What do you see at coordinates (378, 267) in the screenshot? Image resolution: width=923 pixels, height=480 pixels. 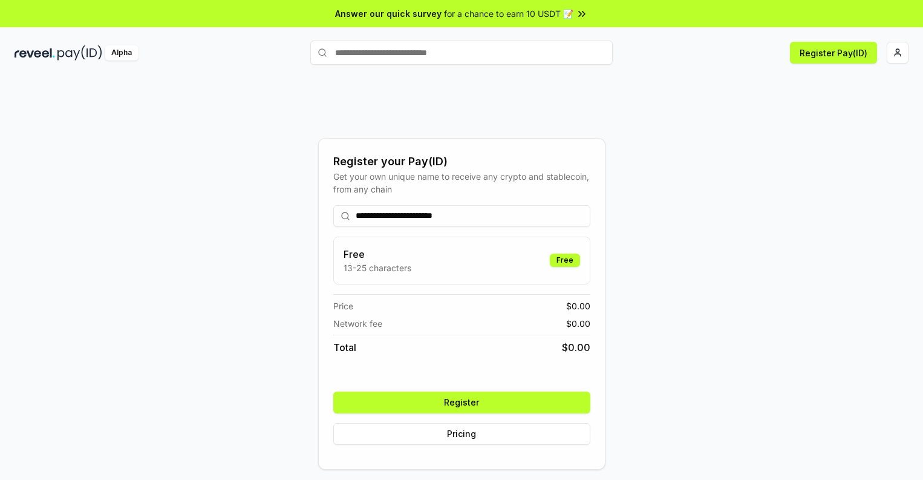 I see `p: 13-25 characters` at bounding box center [378, 267].